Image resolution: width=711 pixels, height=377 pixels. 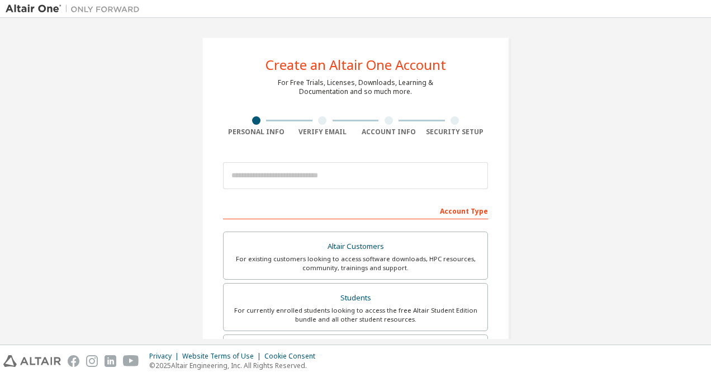 I want to click on div: Website Terms of Use, so click(x=223, y=356).